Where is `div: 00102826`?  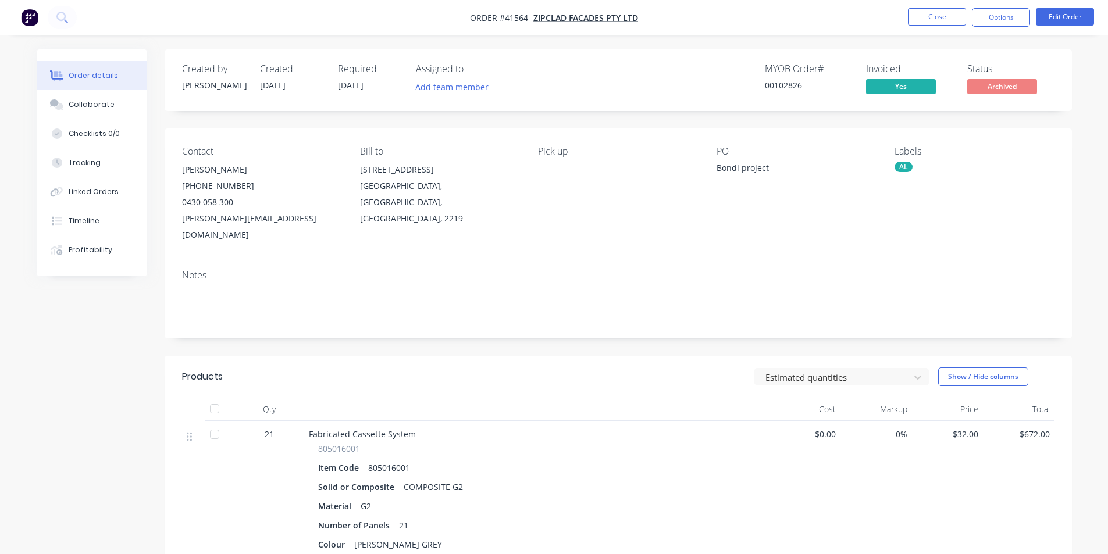 div: 00102826 is located at coordinates (808, 85).